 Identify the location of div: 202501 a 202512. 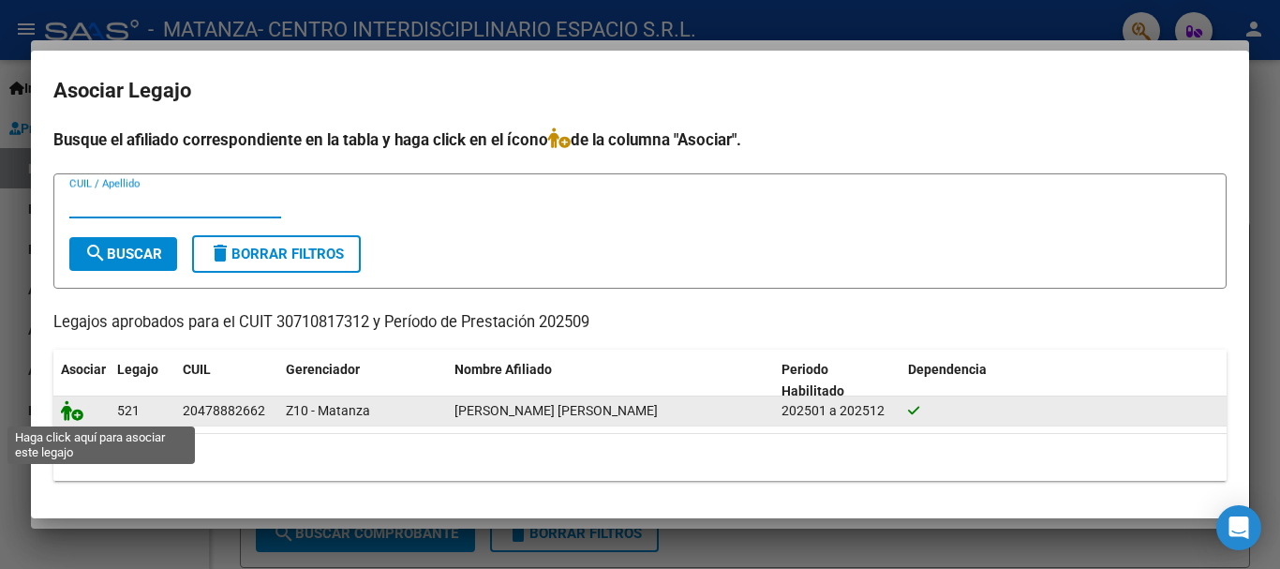
(837, 410).